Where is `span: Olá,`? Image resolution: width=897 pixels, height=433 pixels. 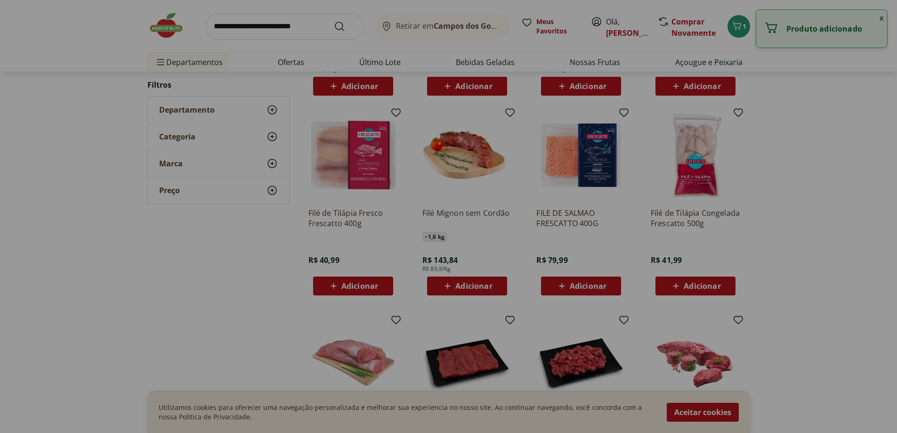
span: Olá, is located at coordinates (627, 27).